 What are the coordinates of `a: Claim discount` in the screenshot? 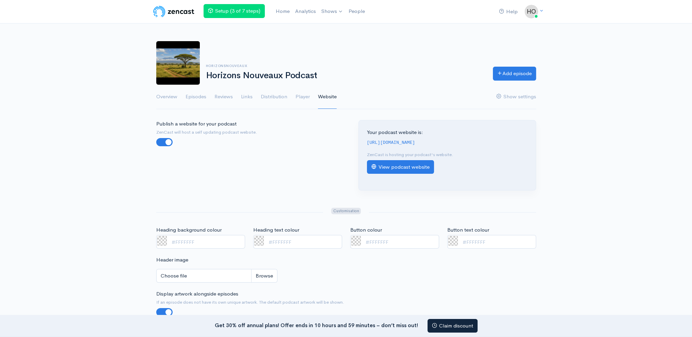 It's located at (452, 326).